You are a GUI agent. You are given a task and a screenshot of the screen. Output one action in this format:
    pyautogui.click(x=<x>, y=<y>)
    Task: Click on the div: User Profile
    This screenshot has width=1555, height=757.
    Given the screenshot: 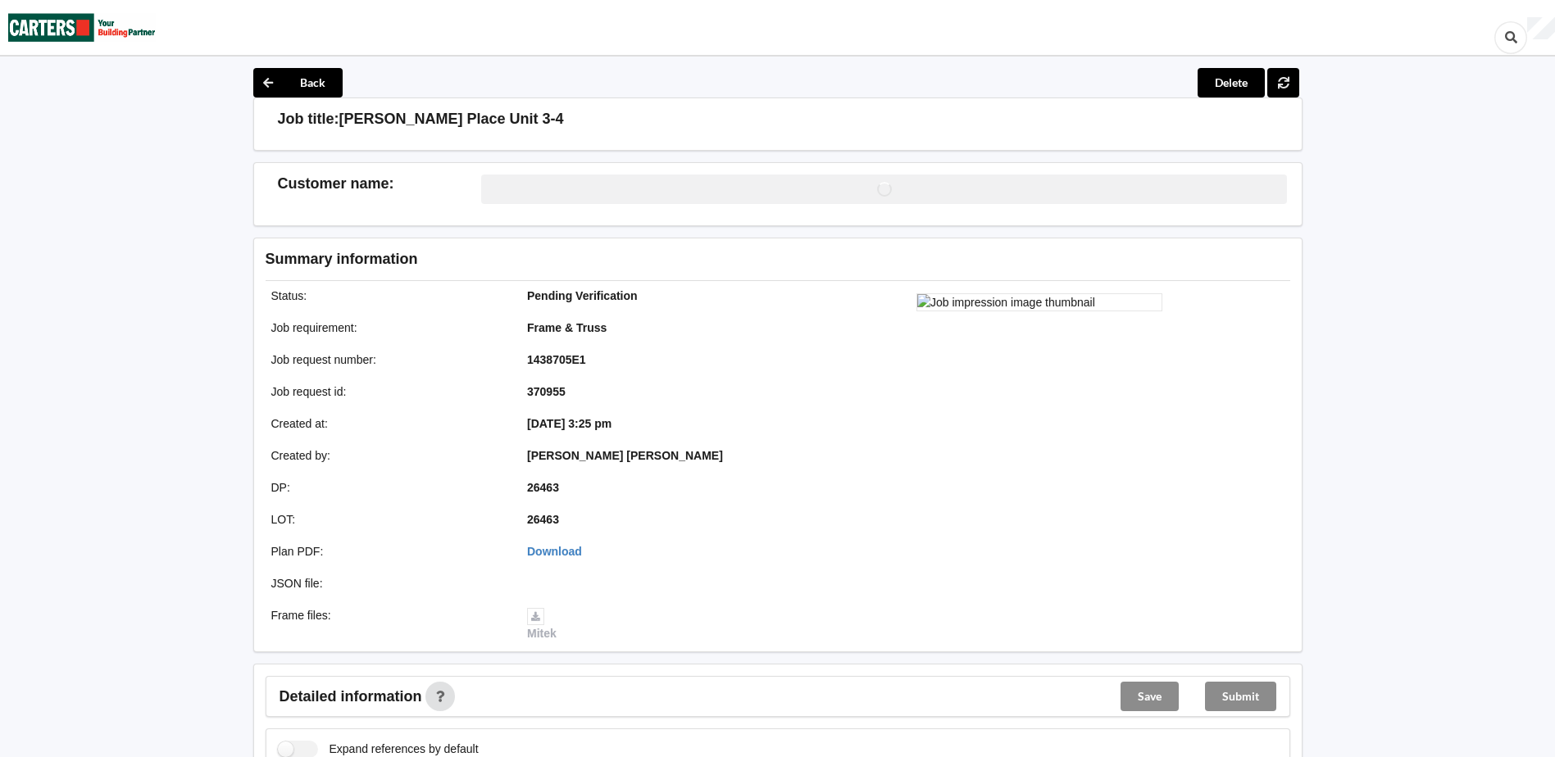 What is the action you would take?
    pyautogui.click(x=1541, y=29)
    